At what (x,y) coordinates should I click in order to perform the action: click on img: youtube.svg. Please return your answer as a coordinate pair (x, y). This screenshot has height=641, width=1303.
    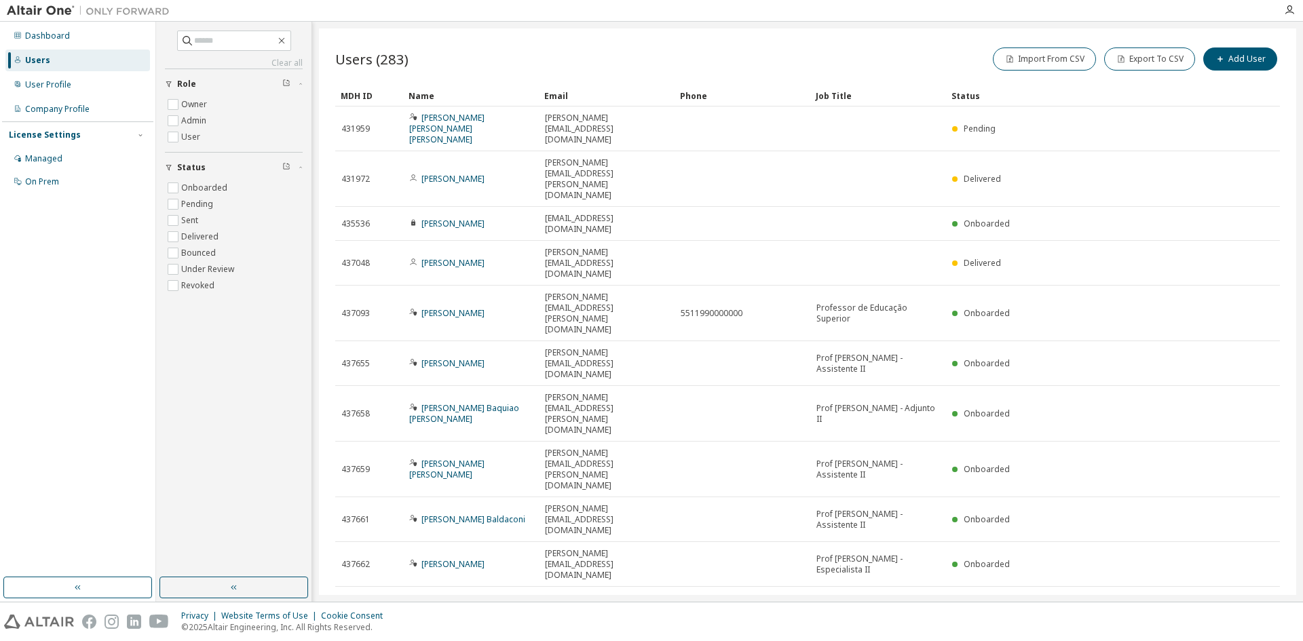
    Looking at the image, I should click on (159, 622).